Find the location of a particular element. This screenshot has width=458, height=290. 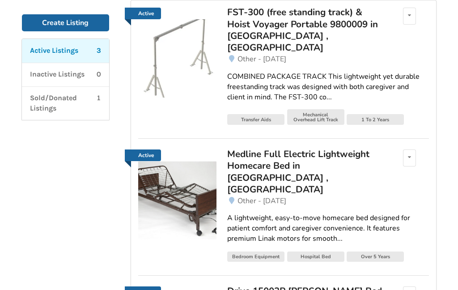

div: COMBINED PACKAGE TRACK This lightweight yet durable freestanding track was designed with both car... is located at coordinates (328, 87).